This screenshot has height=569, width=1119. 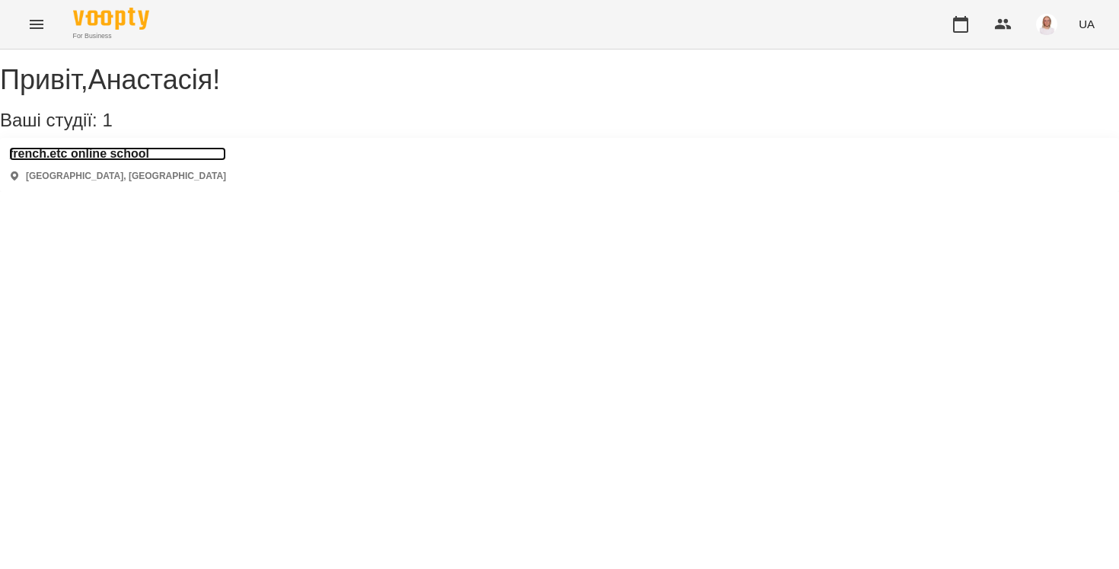 I want to click on span: 1, so click(x=107, y=120).